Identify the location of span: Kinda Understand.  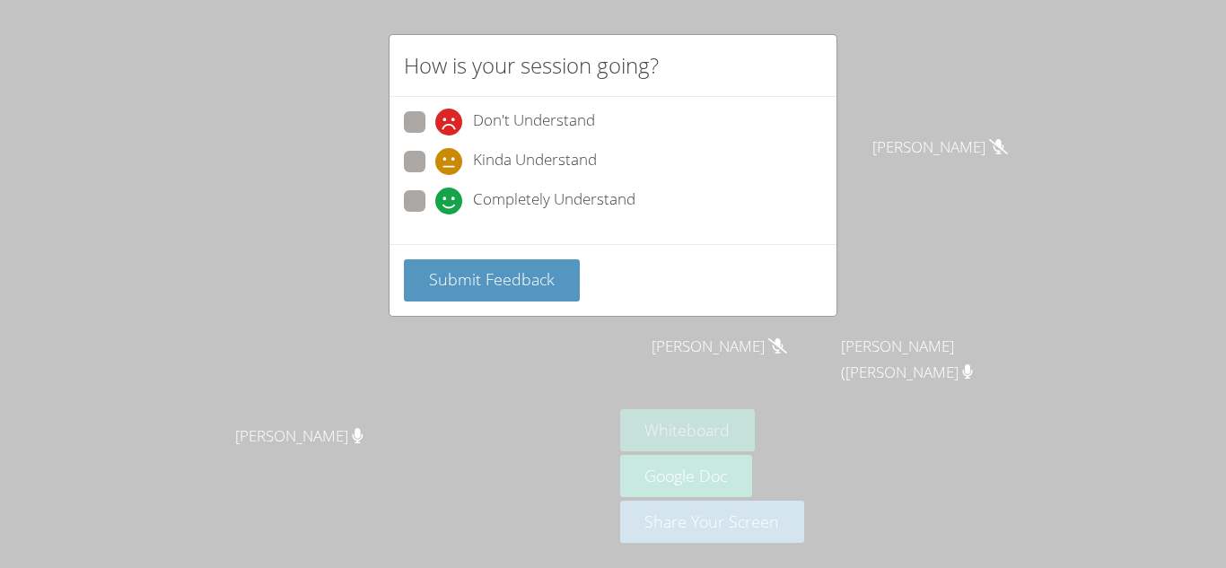
(535, 162).